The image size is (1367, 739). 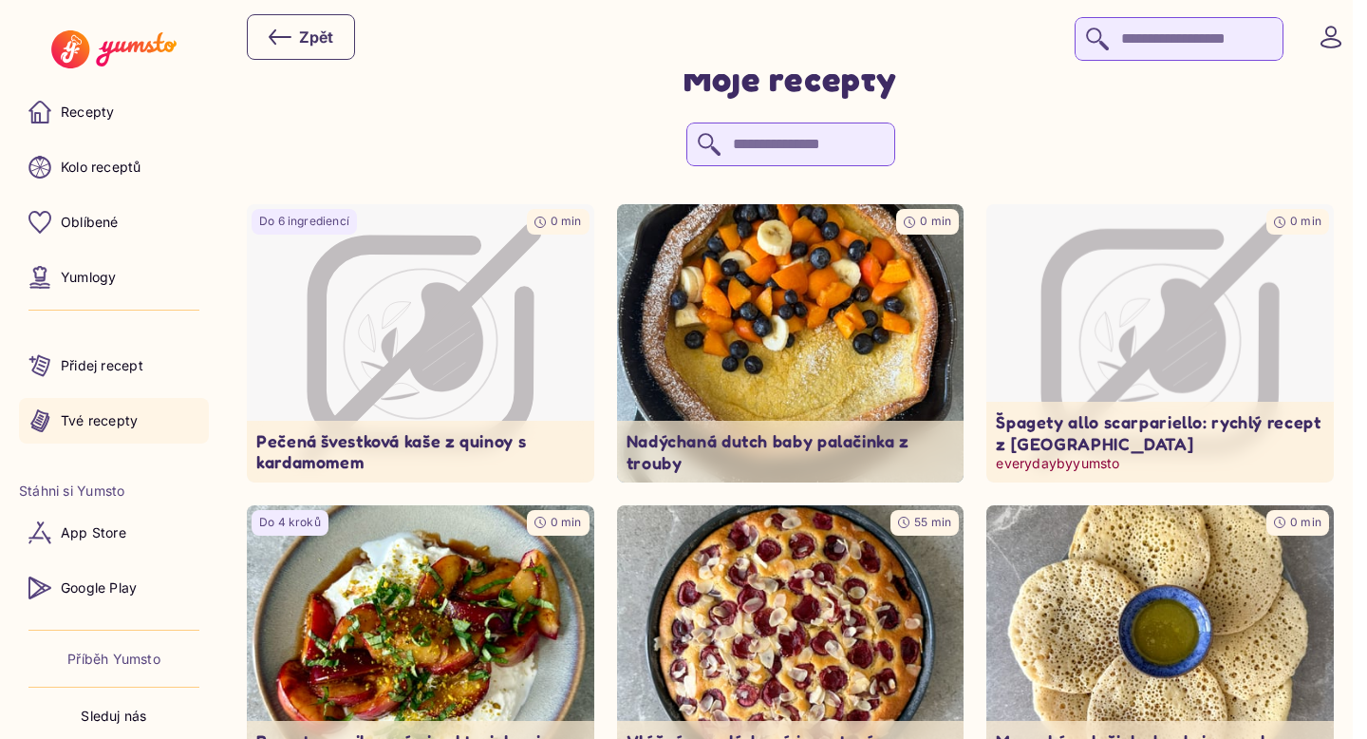 I want to click on a: Google Play, so click(x=114, y=588).